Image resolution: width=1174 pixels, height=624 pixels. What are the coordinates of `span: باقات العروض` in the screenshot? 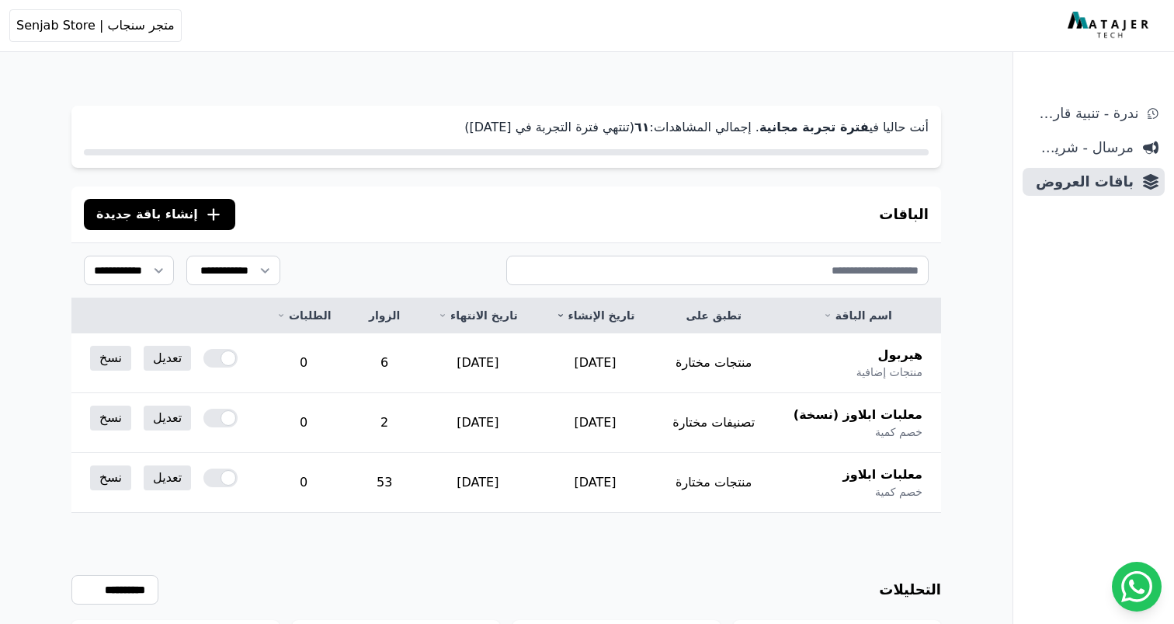 It's located at (1081, 182).